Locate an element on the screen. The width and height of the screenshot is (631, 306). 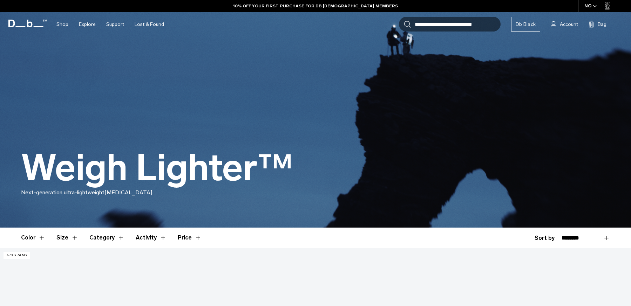
h1: Weigh Lighter™ is located at coordinates (157, 168).